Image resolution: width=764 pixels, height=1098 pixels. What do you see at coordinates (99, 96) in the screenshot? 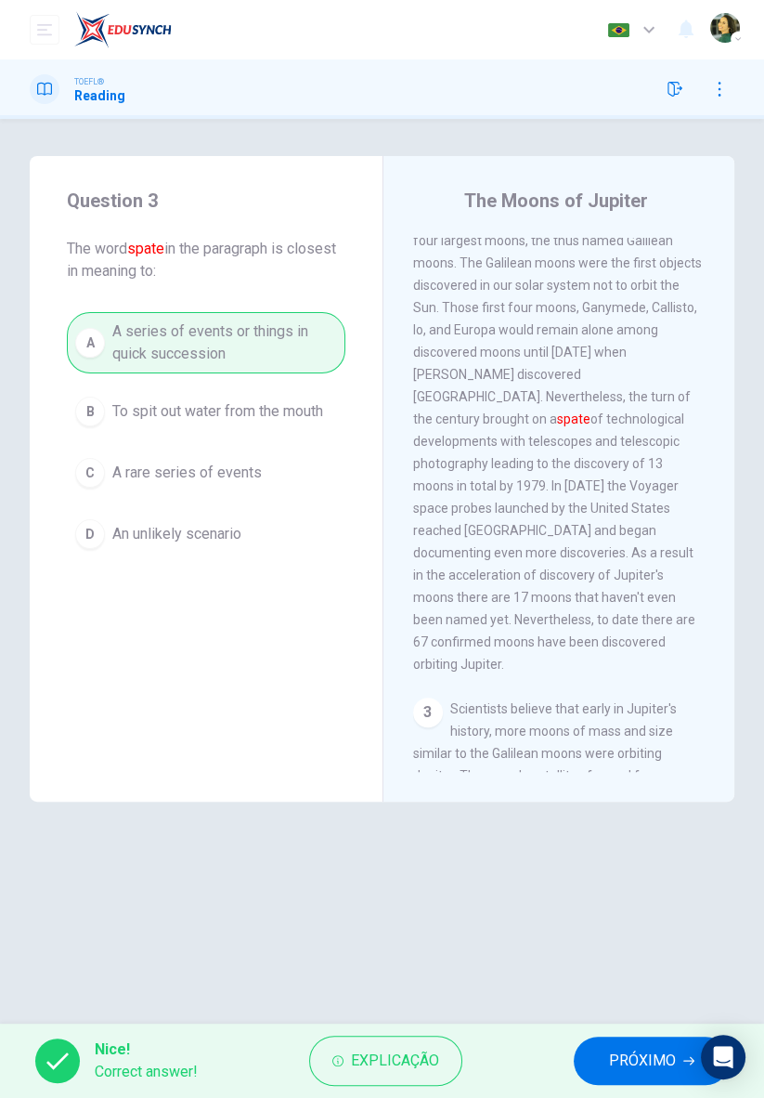
I see `h1: Reading` at bounding box center [99, 96].